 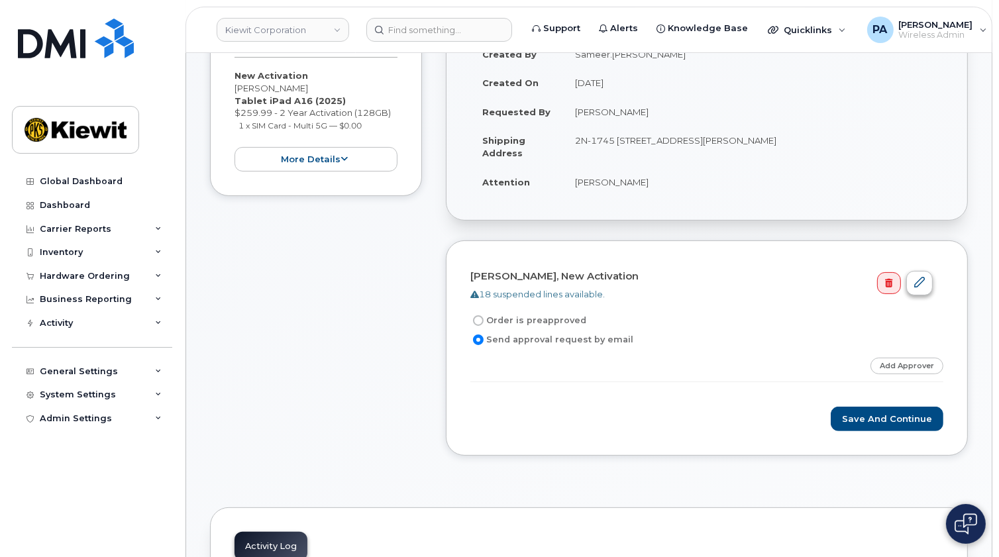 I want to click on a: Kiewit Corporation, so click(x=283, y=30).